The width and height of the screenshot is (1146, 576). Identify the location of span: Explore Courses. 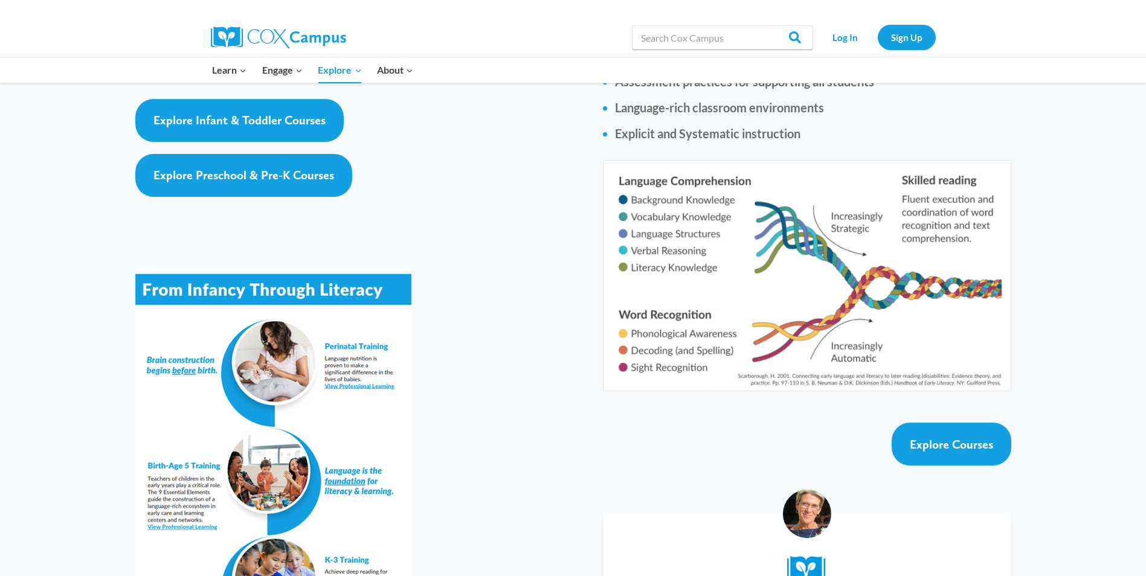
(952, 445).